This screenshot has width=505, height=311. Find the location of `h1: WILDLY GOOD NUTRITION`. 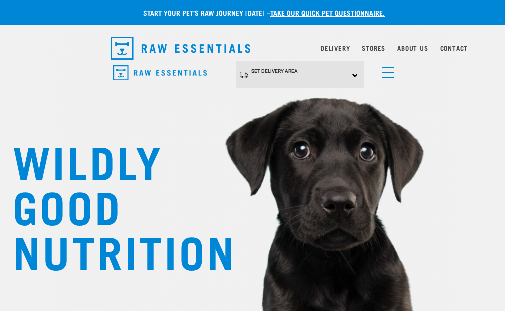

h1: WILDLY GOOD NUTRITION is located at coordinates (113, 205).